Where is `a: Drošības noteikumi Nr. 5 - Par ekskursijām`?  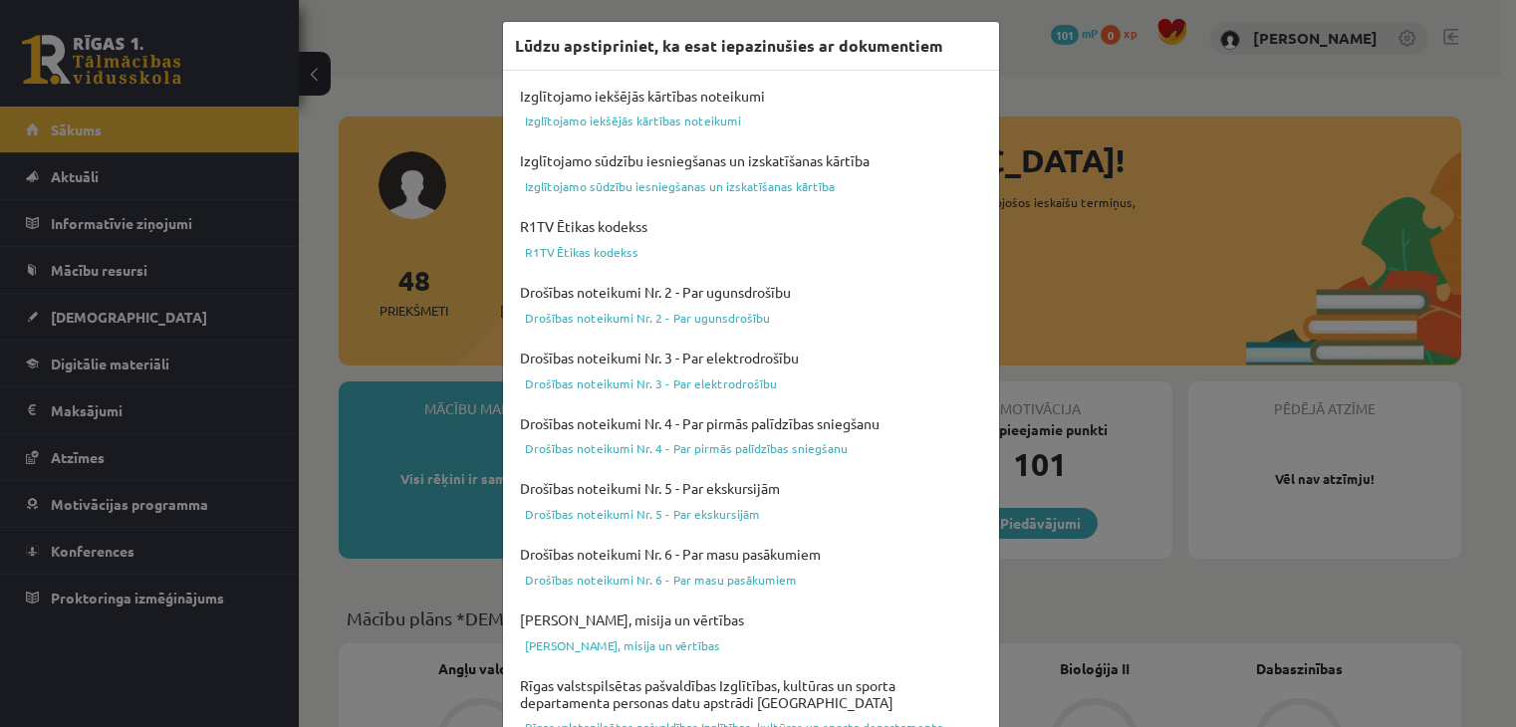 a: Drošības noteikumi Nr. 5 - Par ekskursijām is located at coordinates (751, 514).